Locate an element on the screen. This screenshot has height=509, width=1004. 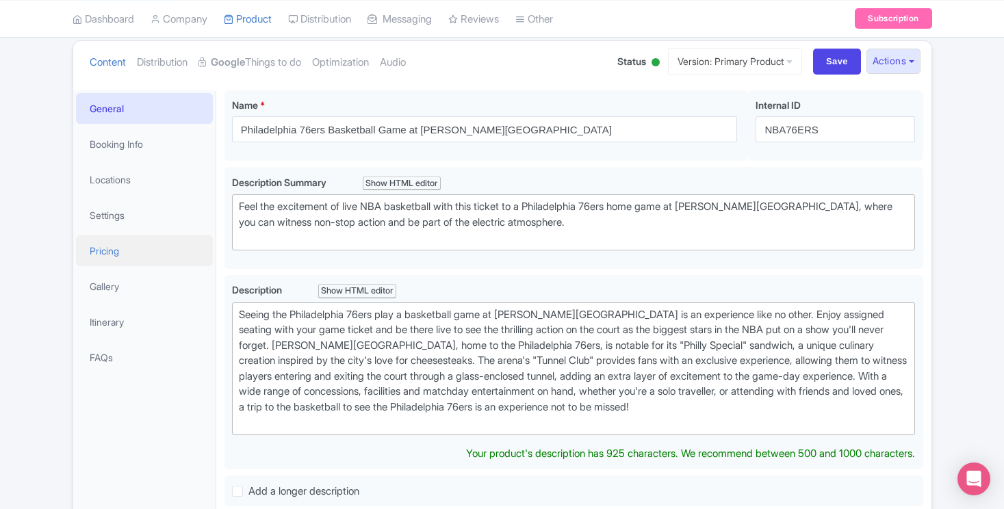
a: GoogleThings to do is located at coordinates (250, 62).